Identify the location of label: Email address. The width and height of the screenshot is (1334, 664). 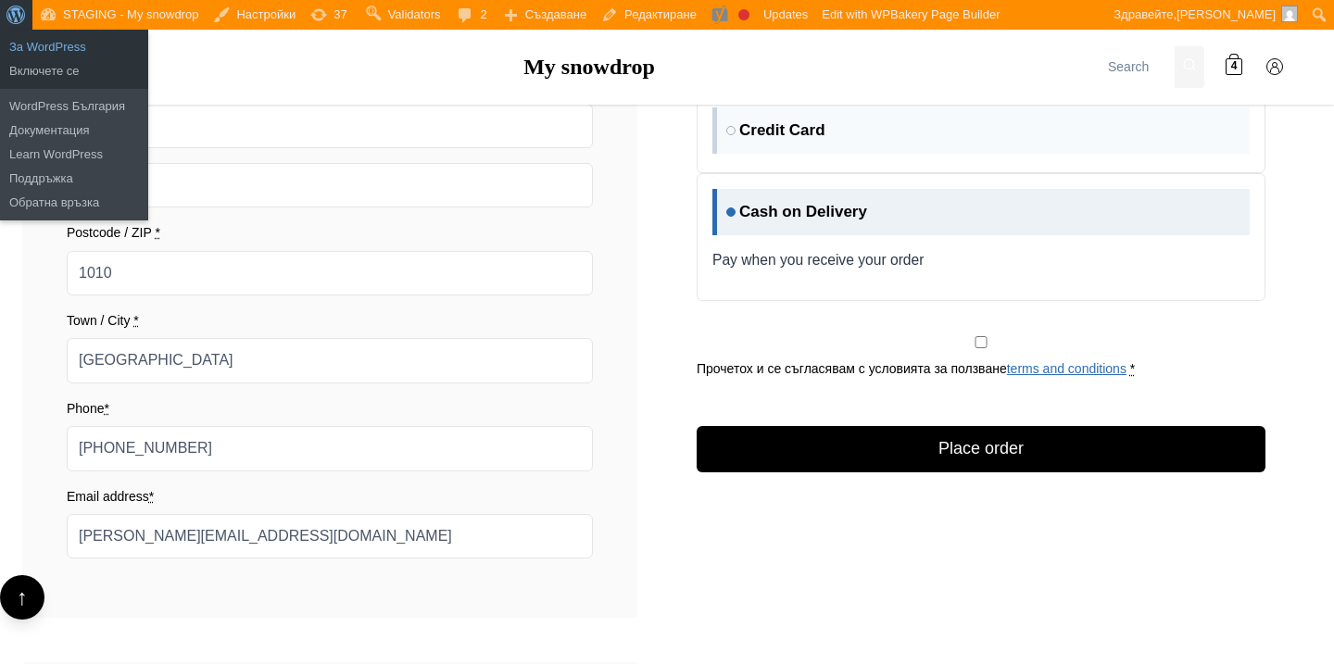
(330, 496).